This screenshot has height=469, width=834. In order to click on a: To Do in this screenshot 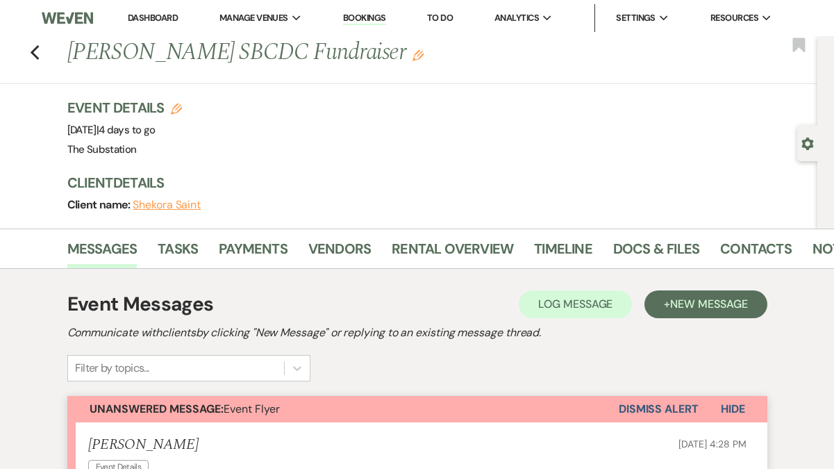, I will do `click(439, 17)`.